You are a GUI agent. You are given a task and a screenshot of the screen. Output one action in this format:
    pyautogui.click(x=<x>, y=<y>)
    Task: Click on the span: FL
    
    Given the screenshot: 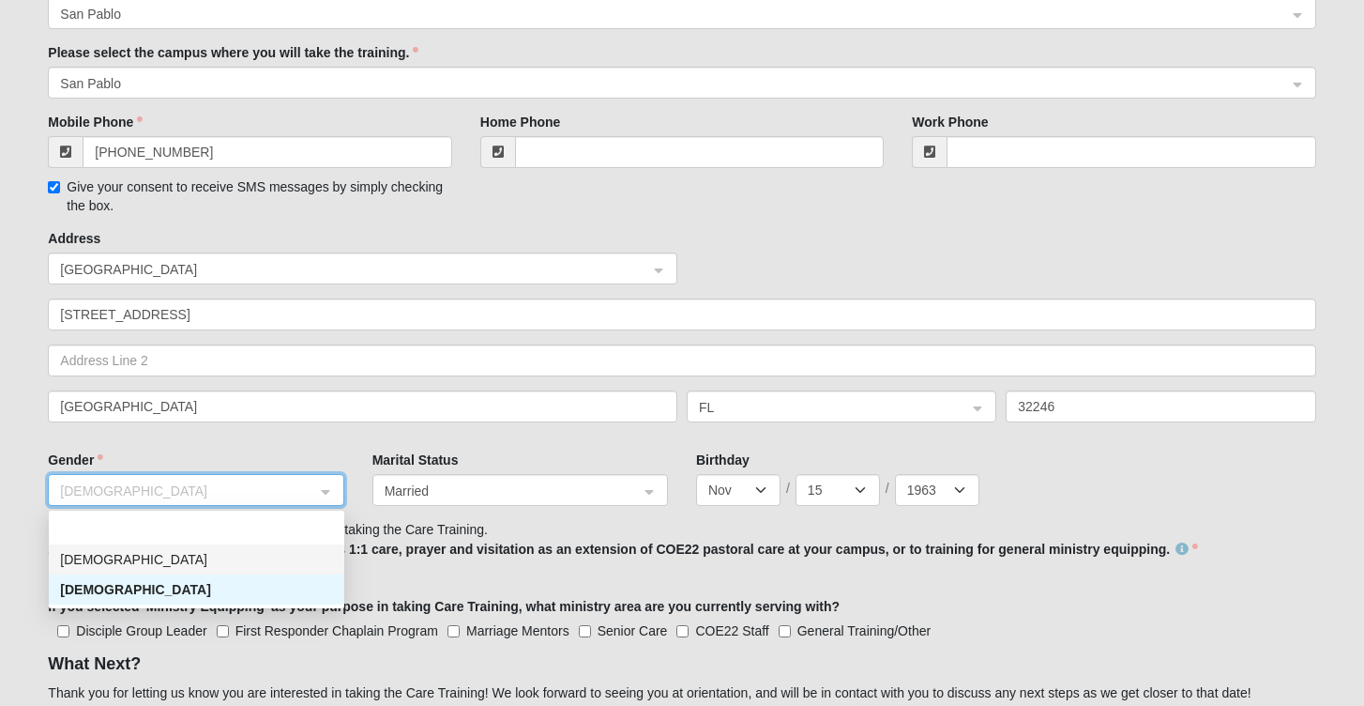 What is the action you would take?
    pyautogui.click(x=825, y=407)
    